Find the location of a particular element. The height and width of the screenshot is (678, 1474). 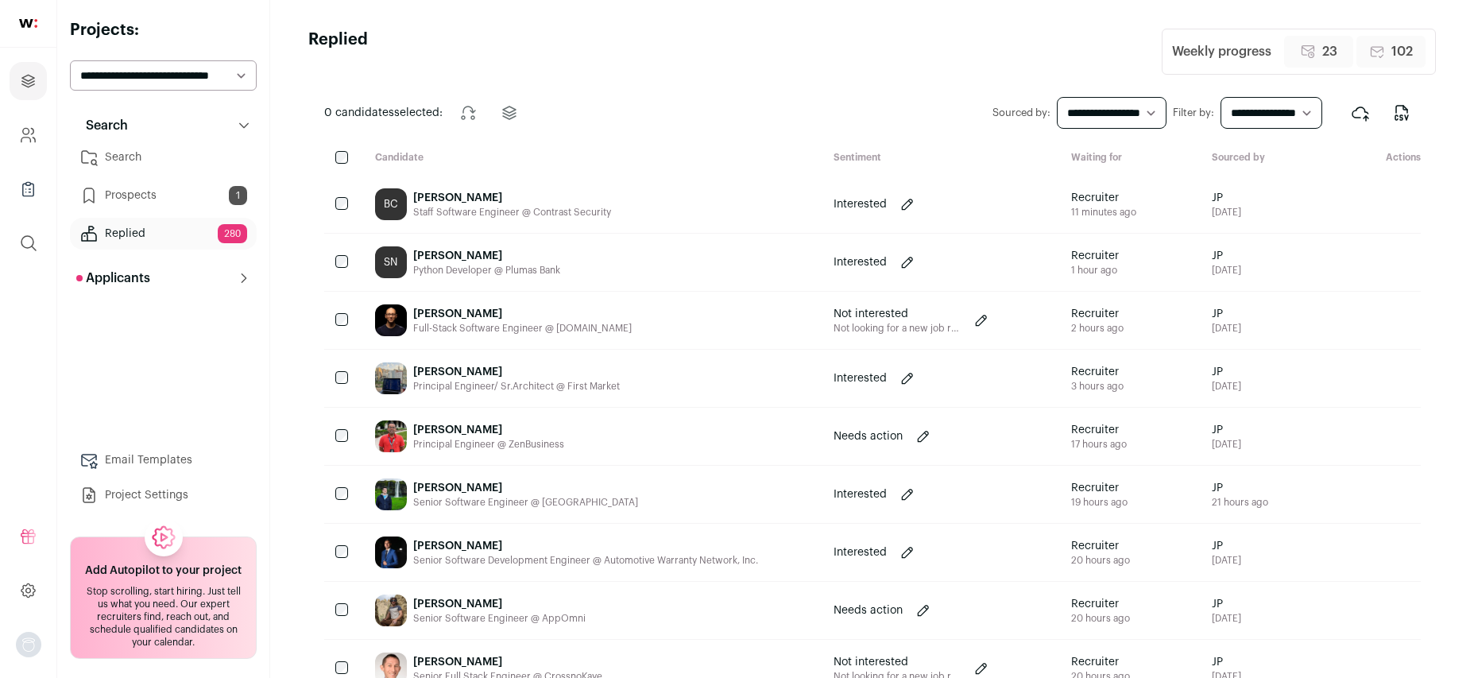

p: Applicants is located at coordinates (113, 278).